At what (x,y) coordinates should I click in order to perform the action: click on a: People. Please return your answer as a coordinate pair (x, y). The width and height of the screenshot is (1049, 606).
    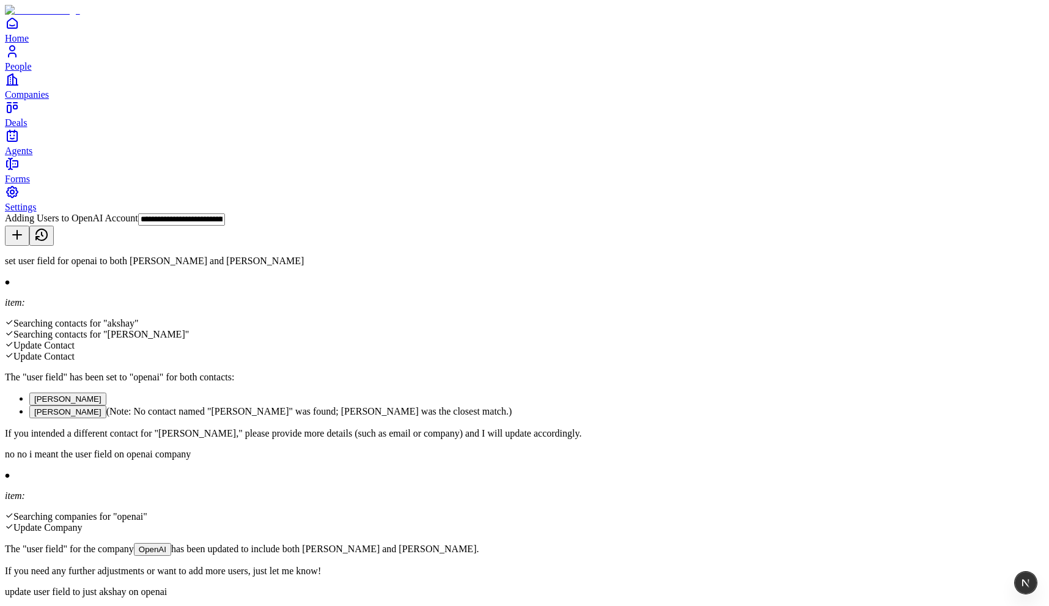
    Looking at the image, I should click on (524, 57).